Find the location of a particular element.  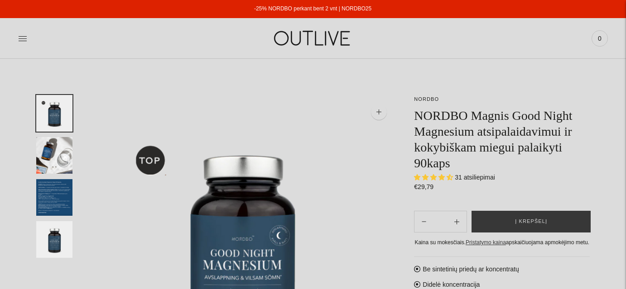

img: OUTLIVE is located at coordinates (313, 38).